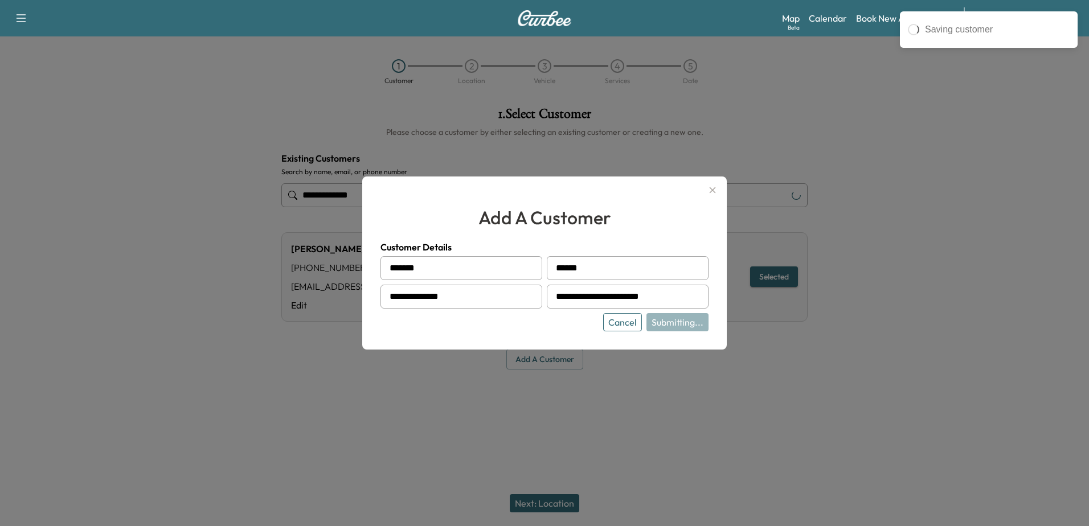 The image size is (1089, 526). I want to click on a: Book New Appointment, so click(904, 18).